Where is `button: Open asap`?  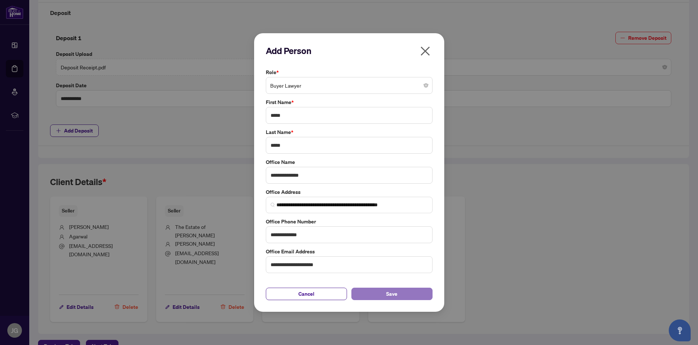
button: Open asap is located at coordinates (680, 331).